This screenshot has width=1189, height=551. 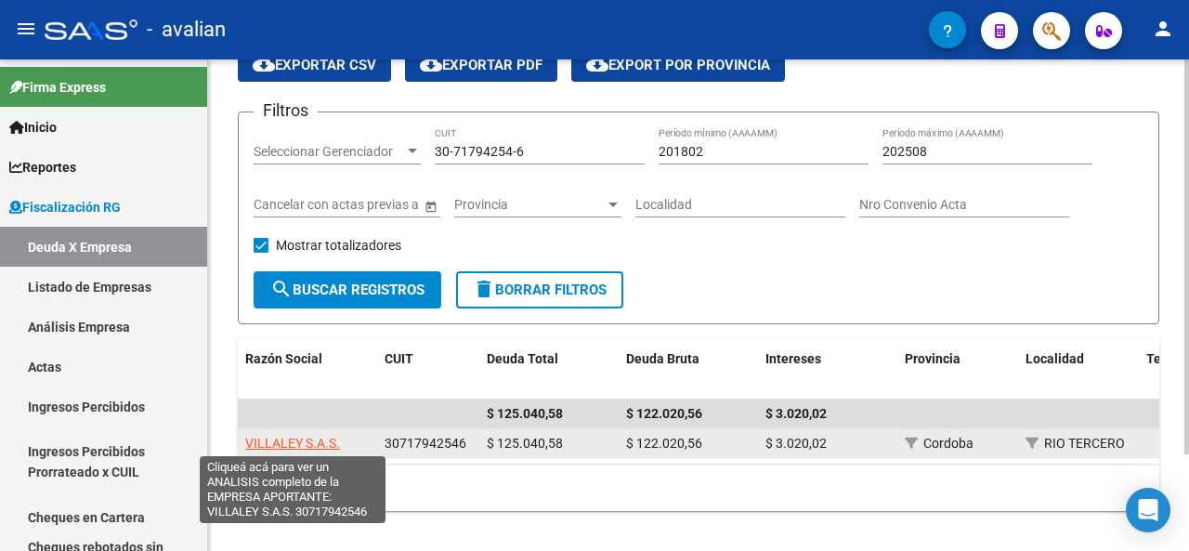 I want to click on span: Razón Social, so click(x=283, y=359).